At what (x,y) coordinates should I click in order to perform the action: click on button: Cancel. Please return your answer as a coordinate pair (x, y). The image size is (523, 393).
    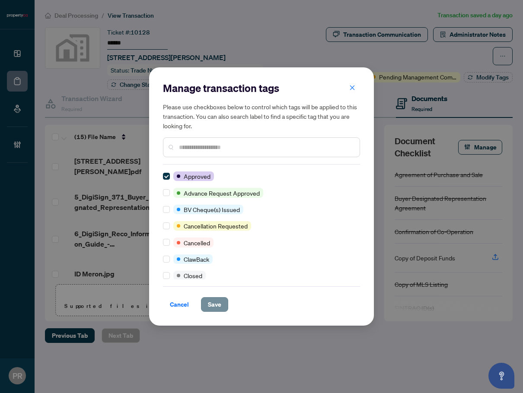
    Looking at the image, I should click on (179, 304).